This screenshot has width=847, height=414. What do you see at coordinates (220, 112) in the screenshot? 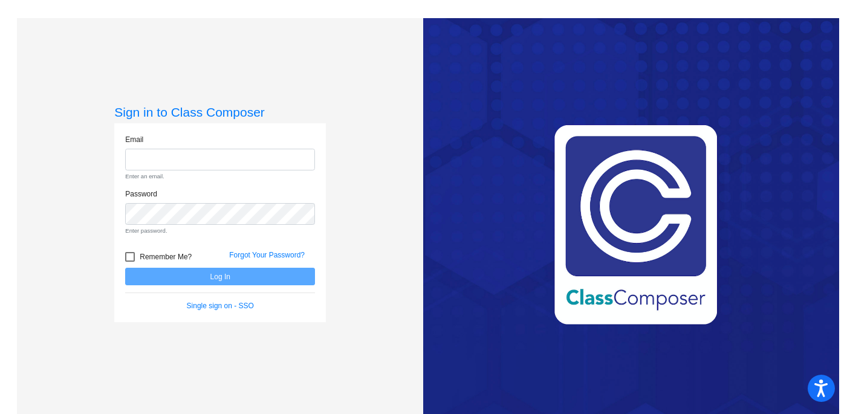
I see `h3: Sign in to Class Composer` at bounding box center [220, 112].